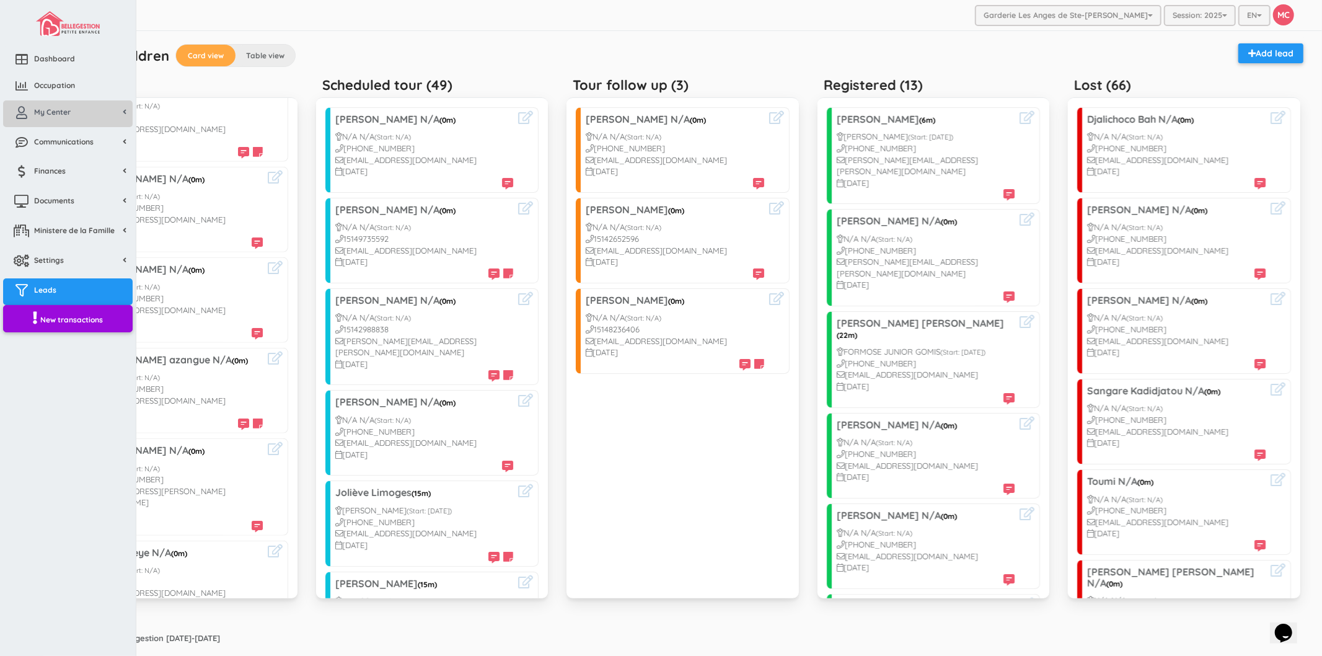 Image resolution: width=1322 pixels, height=656 pixels. What do you see at coordinates (174, 553) in the screenshot?
I see `h3: Roubine Deye N/A` at bounding box center [174, 553].